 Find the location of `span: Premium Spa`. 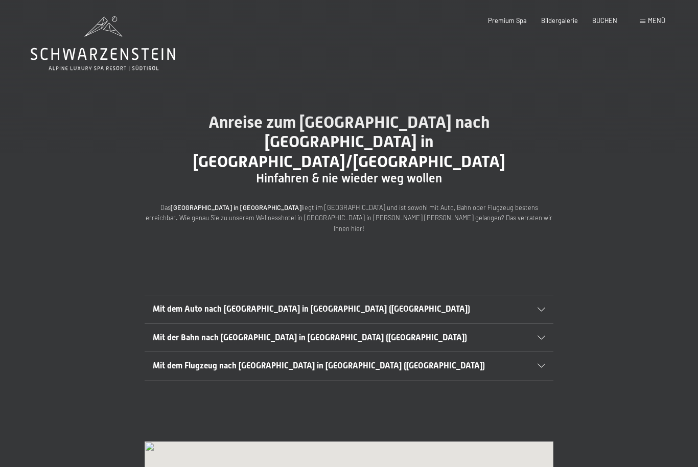

span: Premium Spa is located at coordinates (508, 20).